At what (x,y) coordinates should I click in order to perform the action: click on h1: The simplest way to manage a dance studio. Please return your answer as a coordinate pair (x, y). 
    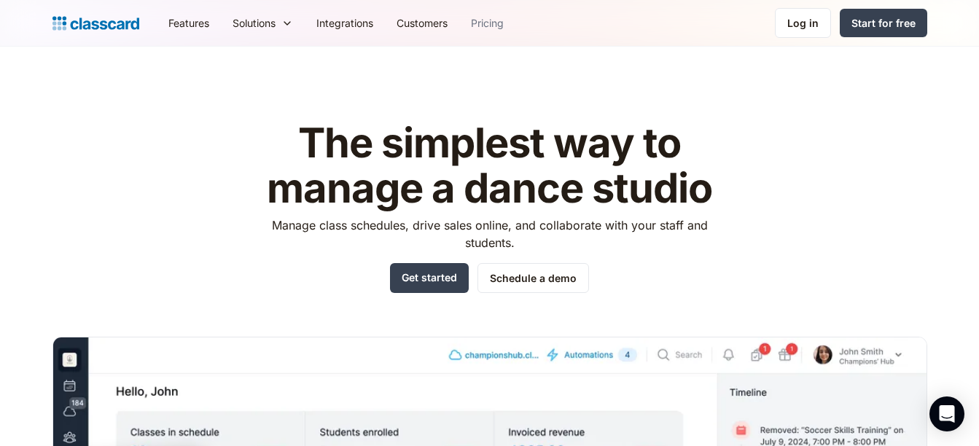
    Looking at the image, I should click on (489, 165).